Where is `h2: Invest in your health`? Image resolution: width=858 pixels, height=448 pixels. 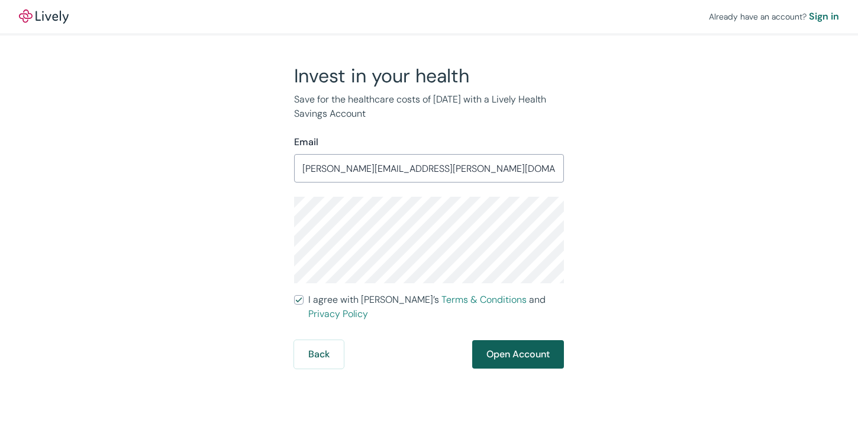
h2: Invest in your health is located at coordinates (429, 76).